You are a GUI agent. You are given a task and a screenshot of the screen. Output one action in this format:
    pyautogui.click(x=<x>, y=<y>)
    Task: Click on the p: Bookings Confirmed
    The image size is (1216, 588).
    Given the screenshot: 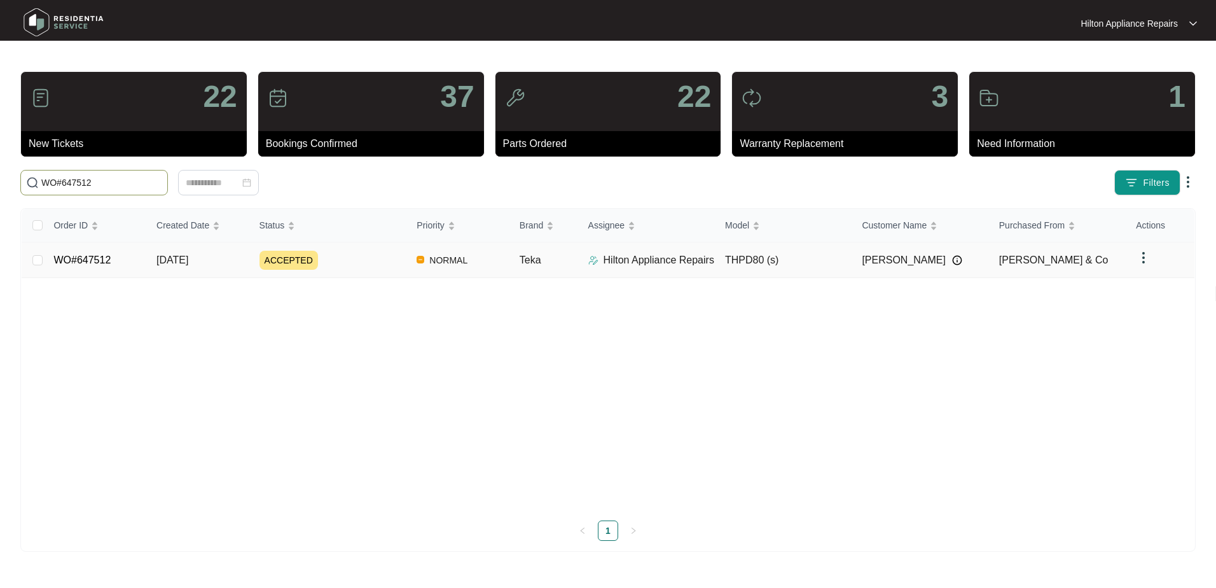 What is the action you would take?
    pyautogui.click(x=375, y=144)
    